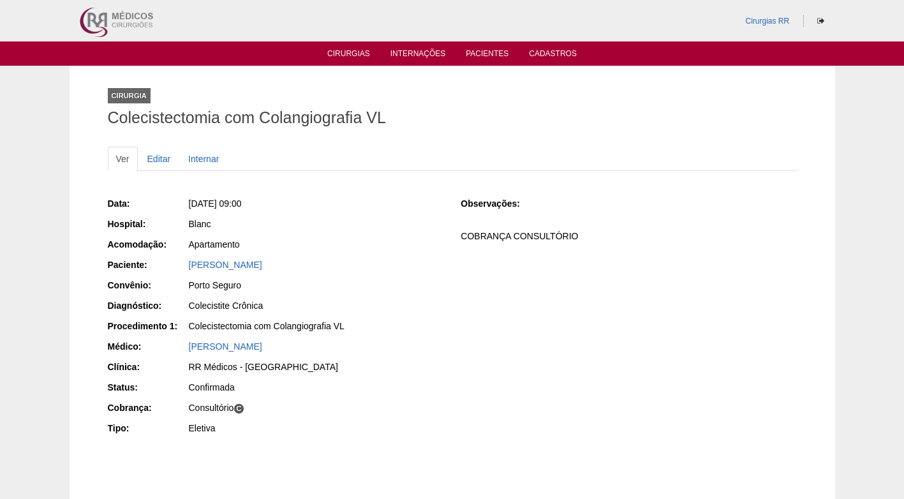 The image size is (904, 499). Describe the element at coordinates (316, 408) in the screenshot. I see `div: Consultório` at that location.